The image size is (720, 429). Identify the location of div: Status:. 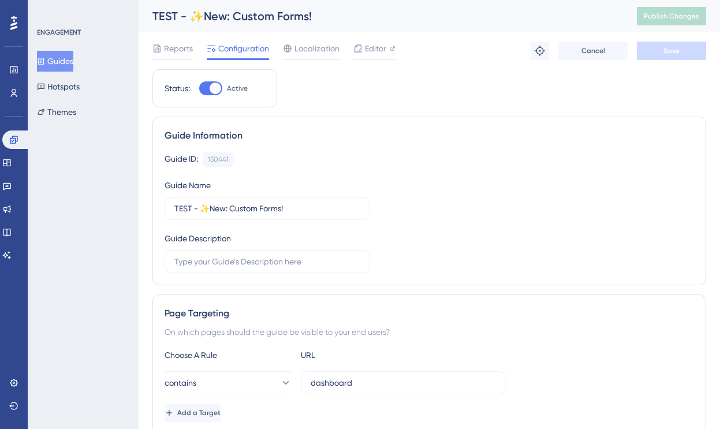
(177, 88).